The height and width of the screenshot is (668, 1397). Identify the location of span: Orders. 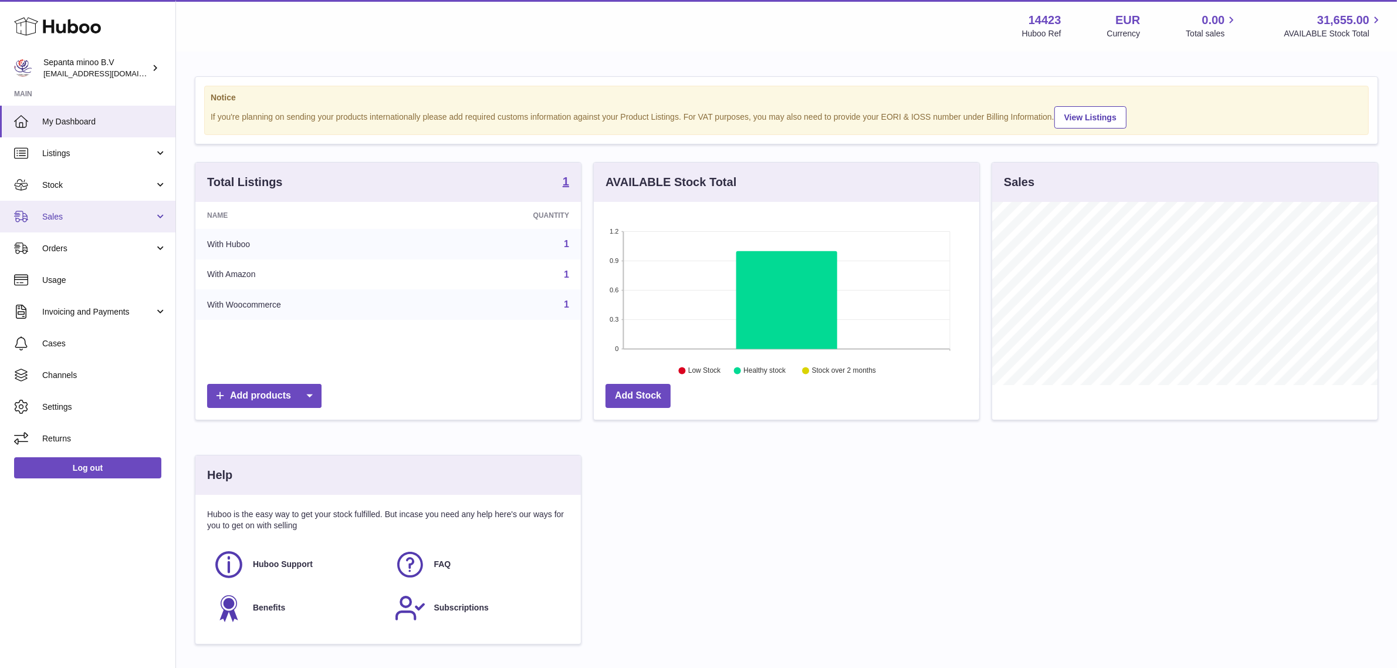
(98, 248).